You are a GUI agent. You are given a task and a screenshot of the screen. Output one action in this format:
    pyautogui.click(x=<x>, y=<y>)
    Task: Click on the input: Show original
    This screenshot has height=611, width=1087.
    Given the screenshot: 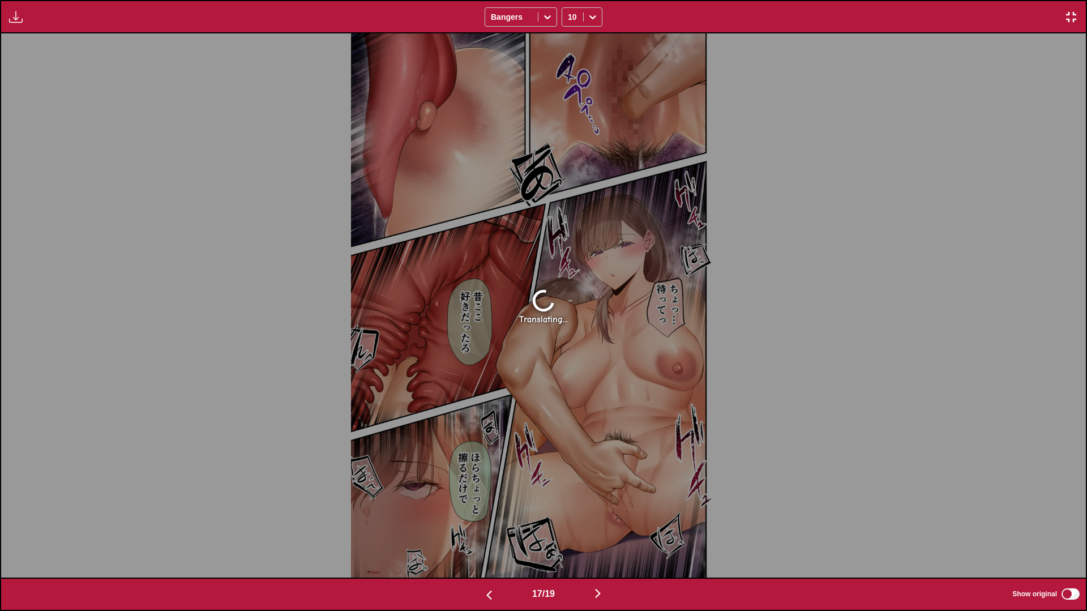 What is the action you would take?
    pyautogui.click(x=1070, y=594)
    